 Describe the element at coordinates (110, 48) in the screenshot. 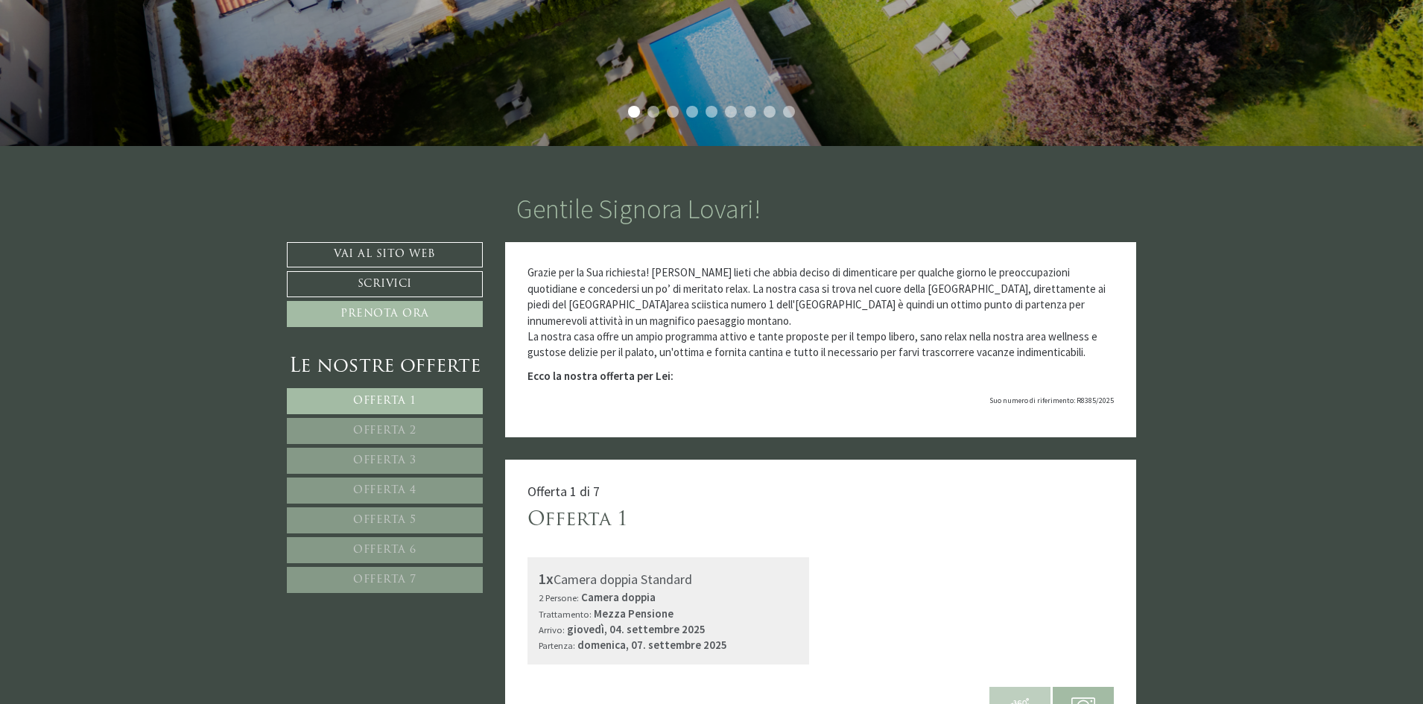

I see `div: Montis – Active Nature Spa` at that location.